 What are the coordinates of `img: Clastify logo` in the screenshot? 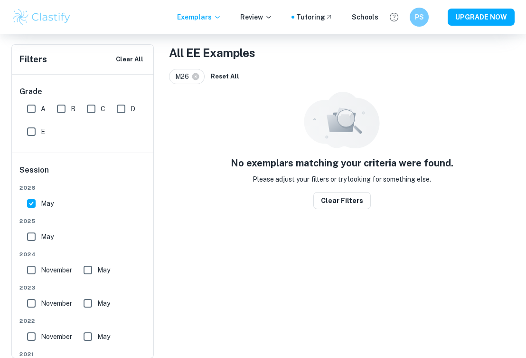 It's located at (41, 17).